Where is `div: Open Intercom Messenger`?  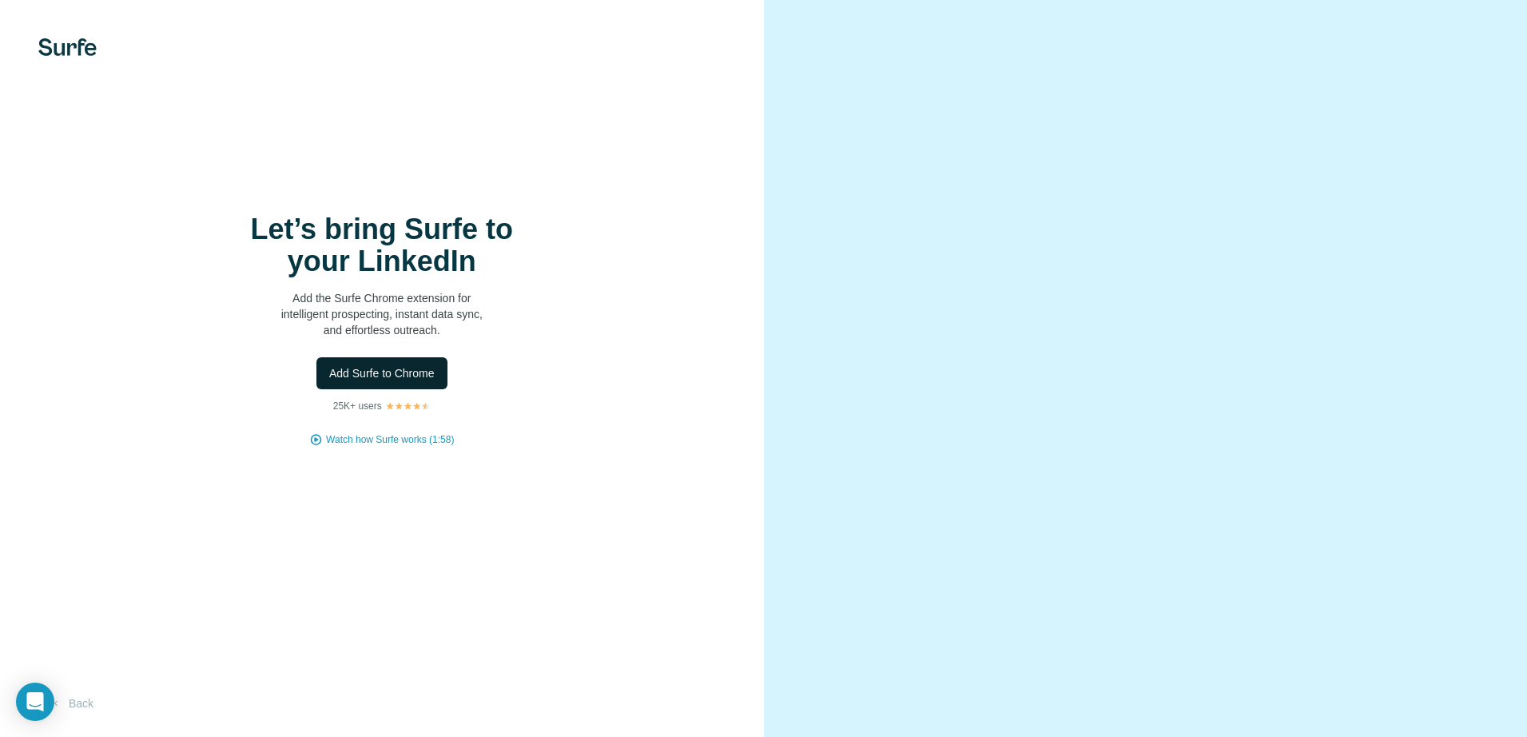 div: Open Intercom Messenger is located at coordinates (35, 701).